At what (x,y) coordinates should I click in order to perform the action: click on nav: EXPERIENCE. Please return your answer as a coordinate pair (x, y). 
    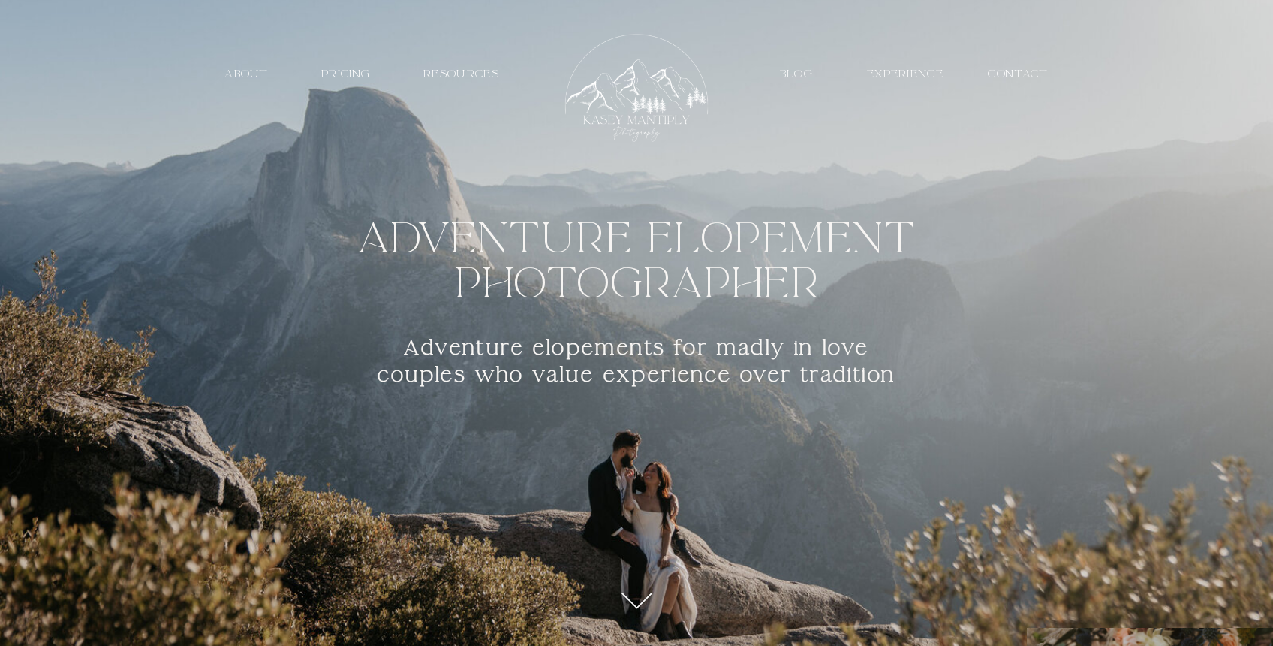
    Looking at the image, I should click on (906, 74).